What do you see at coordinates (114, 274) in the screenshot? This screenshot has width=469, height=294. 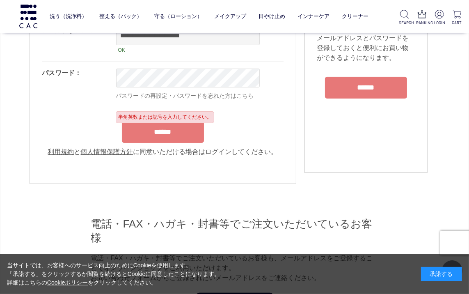 I see `div: 当サイトでは、お客様へのサービス向上のためにCookieを使用します。 「承諾する」をクリックするか閲覧を続けるとCookieに同意したことになります。 詳細はこちらの をクリックしてください。` at bounding box center [114, 274].